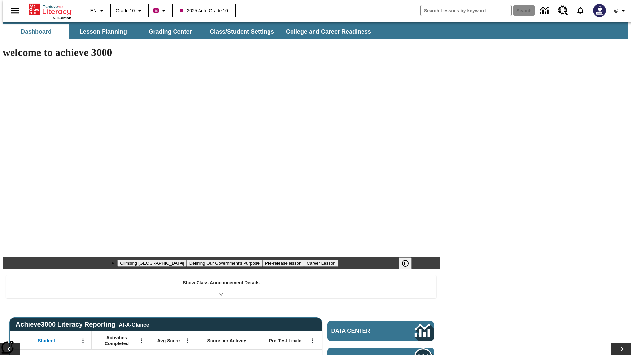  Describe the element at coordinates (283, 263) in the screenshot. I see `button: Slide 3 Pre-release lesson` at that location.